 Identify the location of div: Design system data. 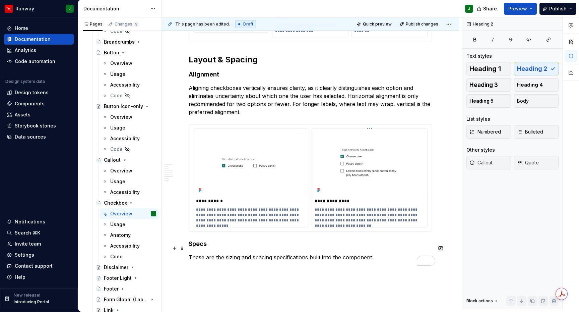
(25, 81).